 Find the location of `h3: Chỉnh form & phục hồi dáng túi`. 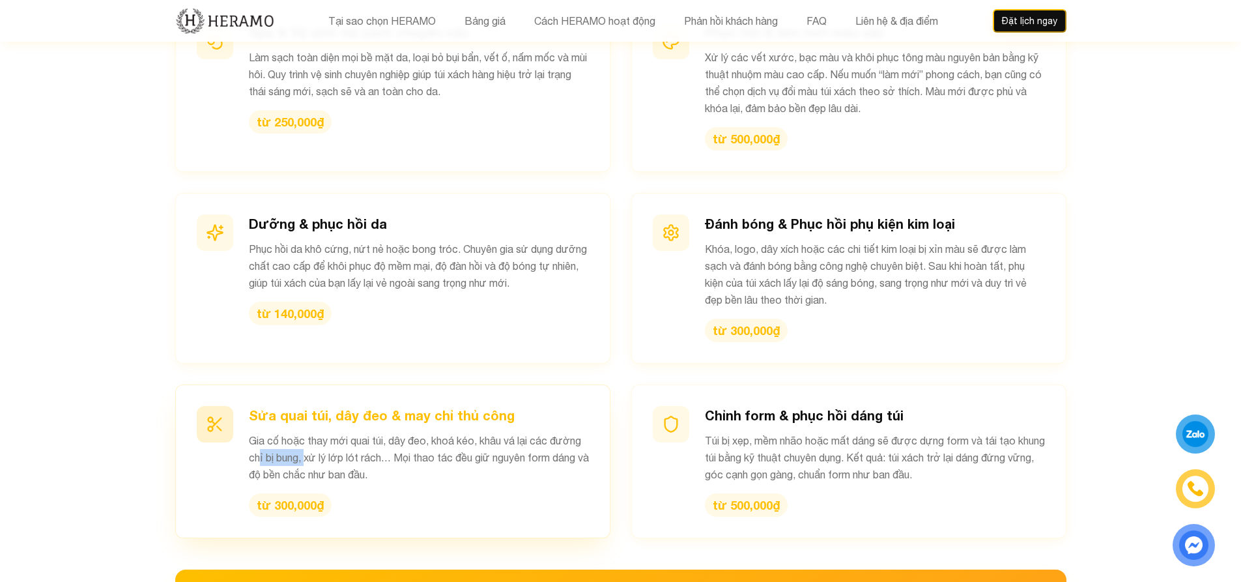

h3: Chỉnh form & phục hồi dáng túi is located at coordinates (875, 415).